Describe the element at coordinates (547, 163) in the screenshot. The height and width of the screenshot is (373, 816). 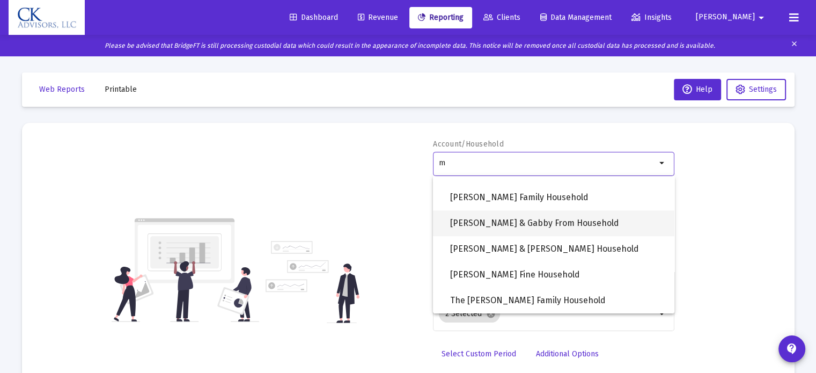
I see `input: Search or select an account or household` at that location.